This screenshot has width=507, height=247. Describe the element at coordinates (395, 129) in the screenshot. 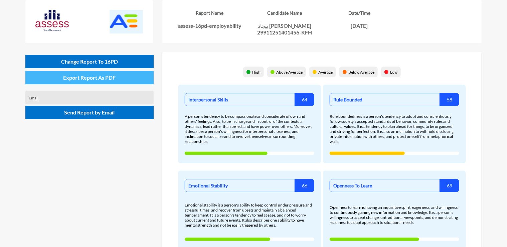

I see `div: Rule boundedness is a person's tendency to adopt and conscientiously follow society's accepted st...` at that location.